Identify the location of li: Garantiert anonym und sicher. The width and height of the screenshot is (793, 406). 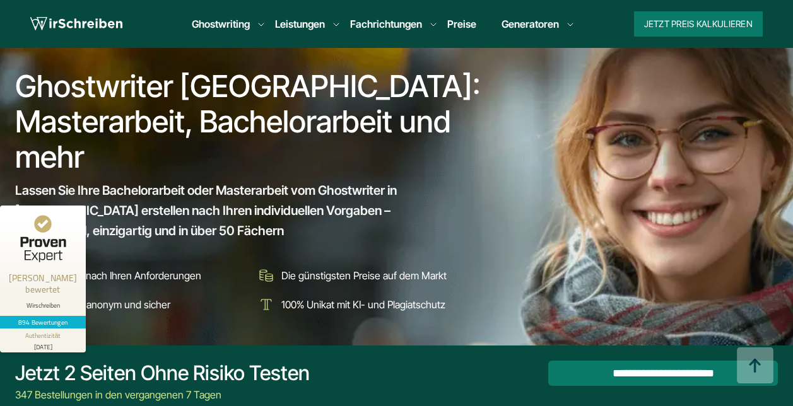
(131, 305).